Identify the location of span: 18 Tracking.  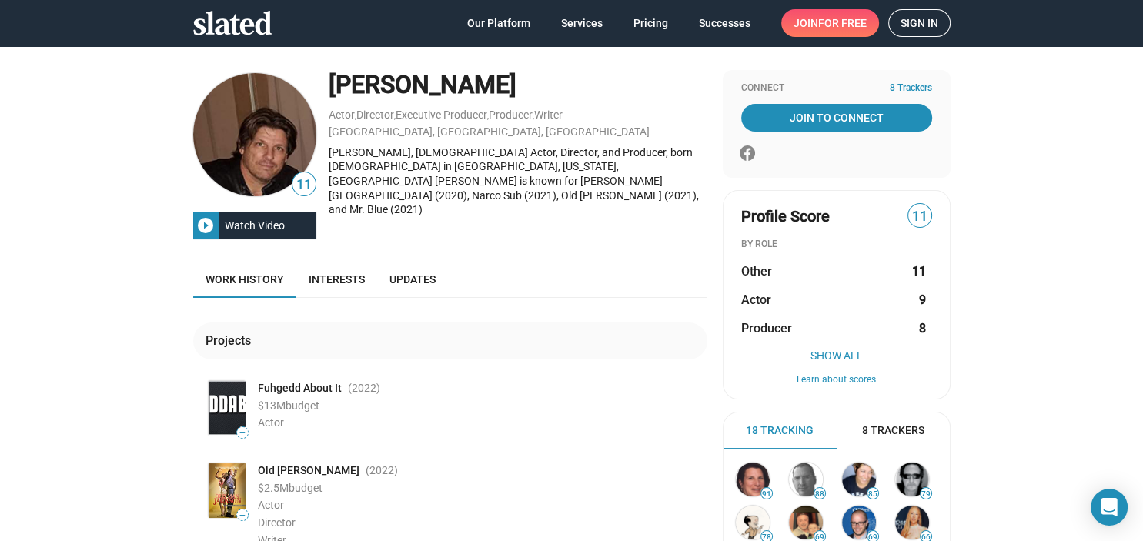
(780, 430).